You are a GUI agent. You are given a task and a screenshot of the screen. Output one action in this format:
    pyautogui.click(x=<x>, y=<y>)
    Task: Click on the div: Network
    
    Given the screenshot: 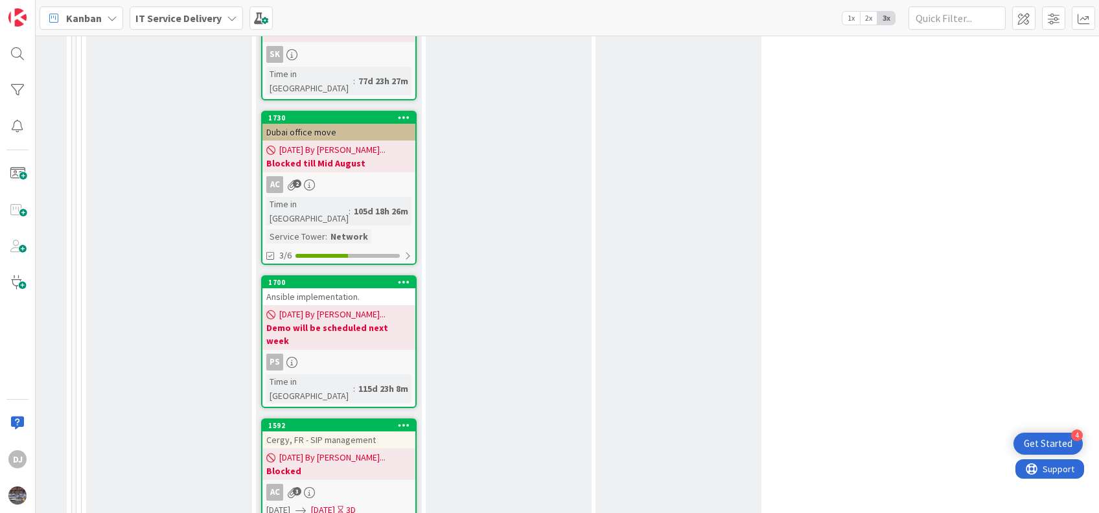 What is the action you would take?
    pyautogui.click(x=349, y=236)
    